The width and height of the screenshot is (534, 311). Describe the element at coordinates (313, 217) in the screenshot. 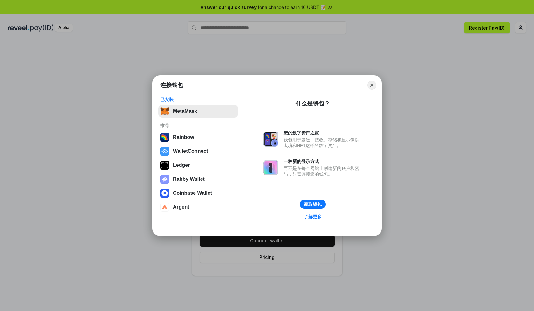

I see `a: 了解更多` at that location.